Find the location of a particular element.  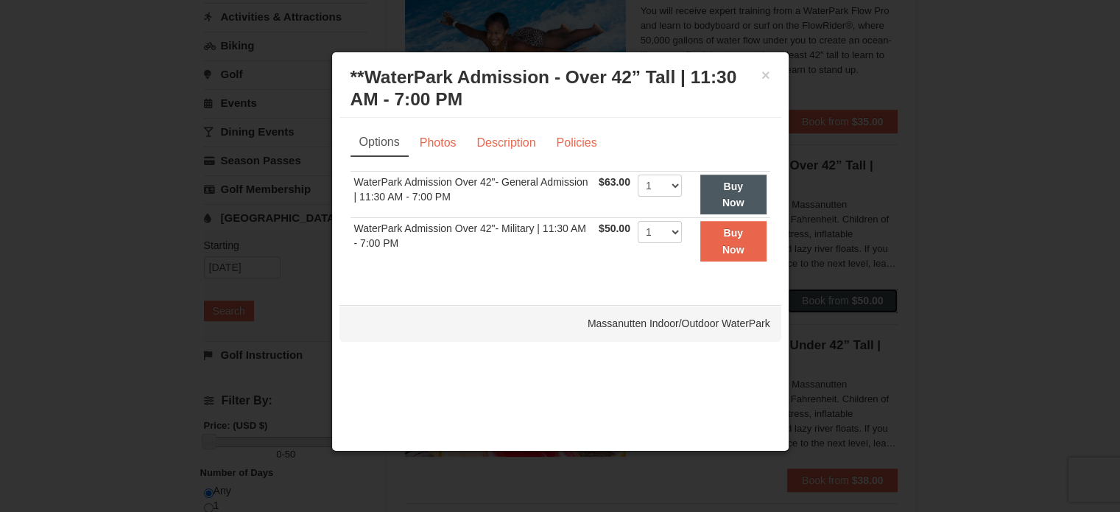

span: $50.00 is located at coordinates (614, 228).